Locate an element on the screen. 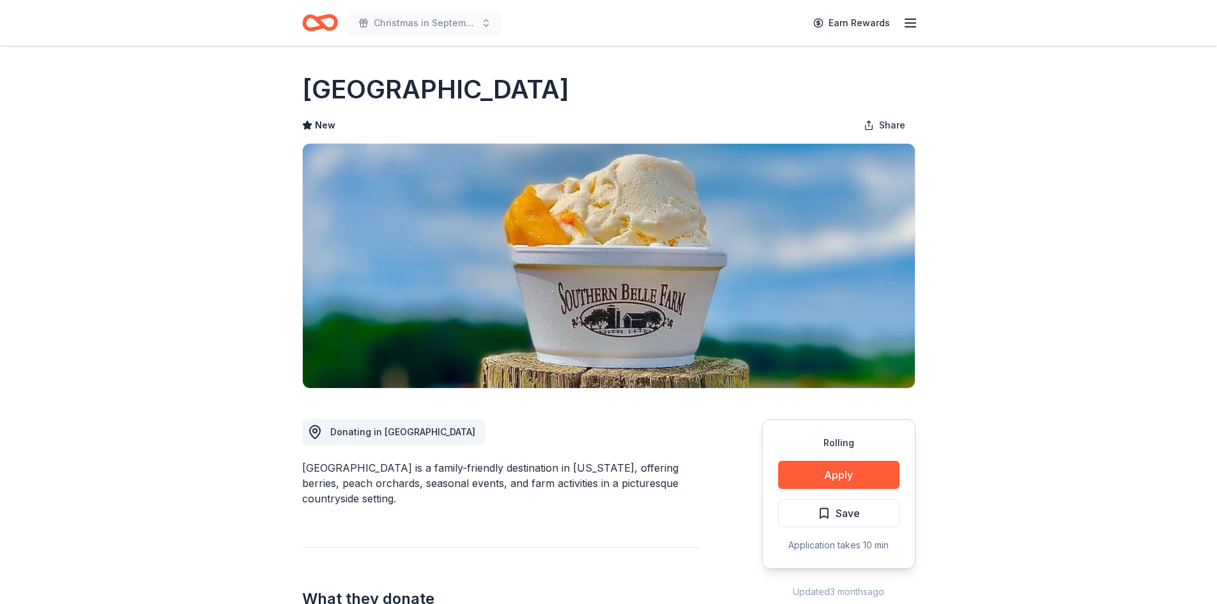  span: Share is located at coordinates (892, 125).